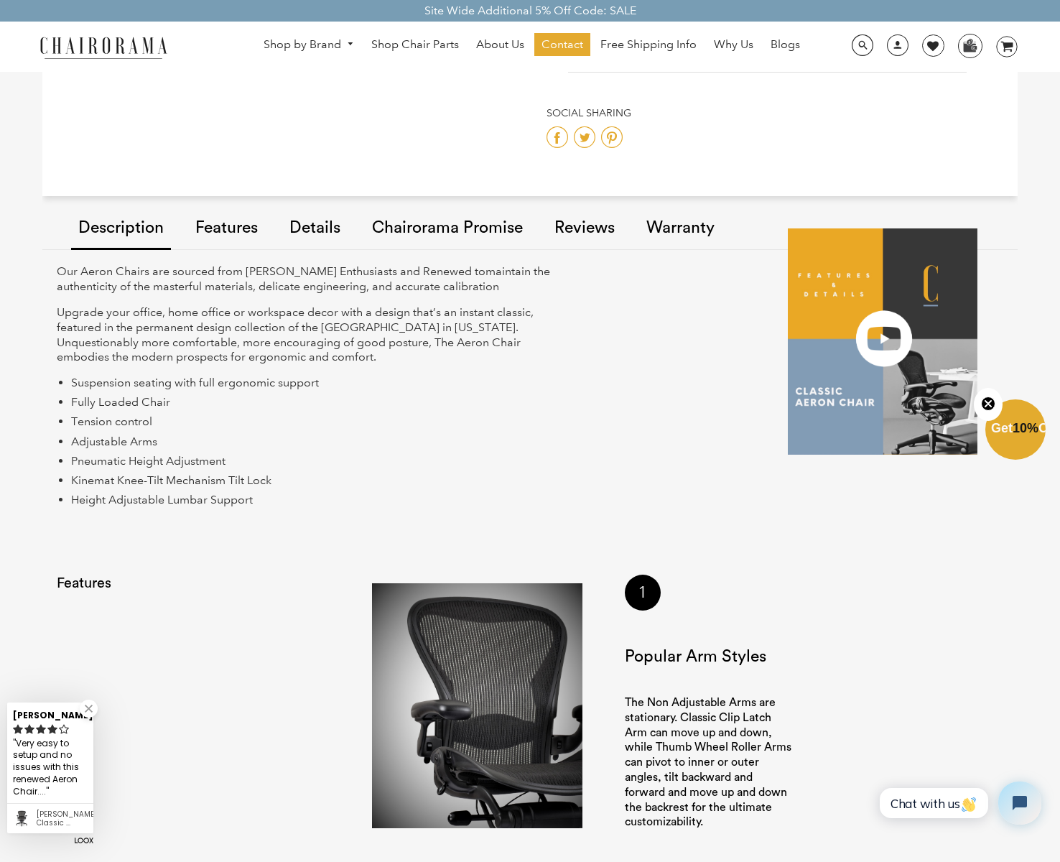 This screenshot has width=1060, height=862. Describe the element at coordinates (649, 45) in the screenshot. I see `a: Free Shipping Info` at that location.